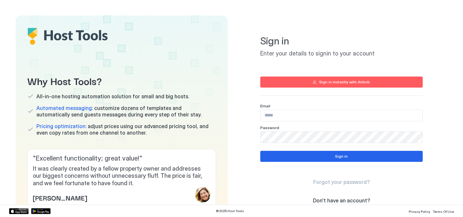 The width and height of the screenshot is (463, 217). I want to click on span: Sign in, so click(341, 41).